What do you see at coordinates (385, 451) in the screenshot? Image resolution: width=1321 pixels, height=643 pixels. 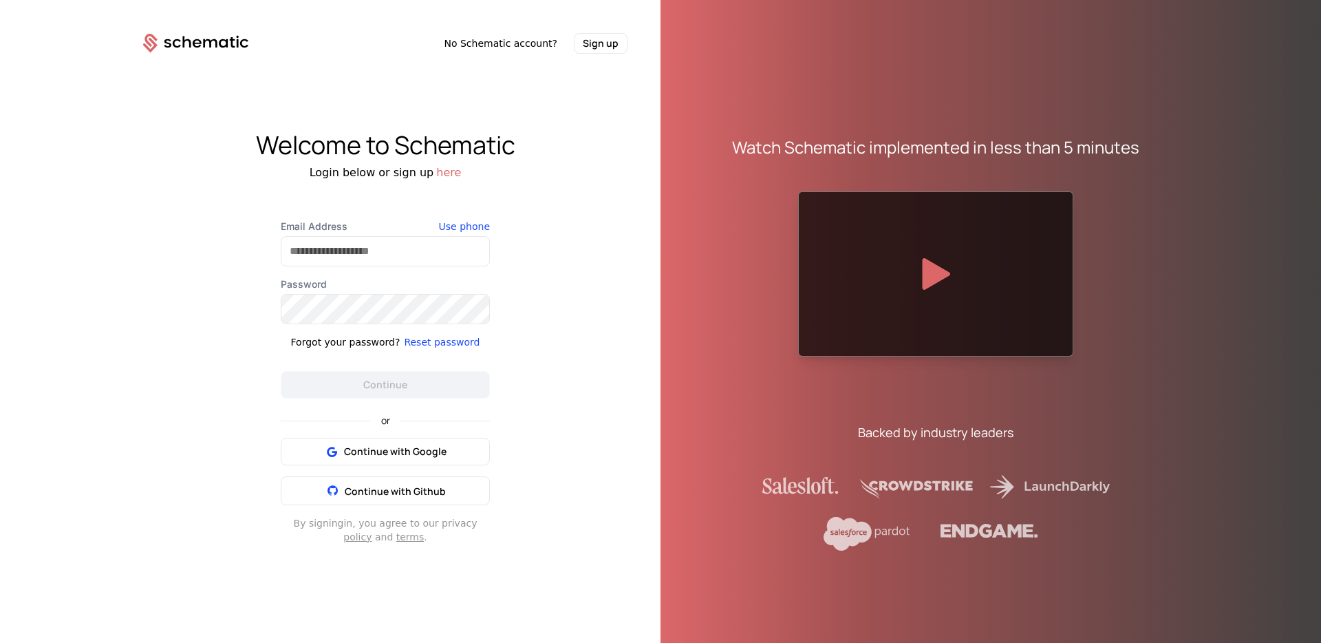 I see `button: Continue with Google` at bounding box center [385, 451].